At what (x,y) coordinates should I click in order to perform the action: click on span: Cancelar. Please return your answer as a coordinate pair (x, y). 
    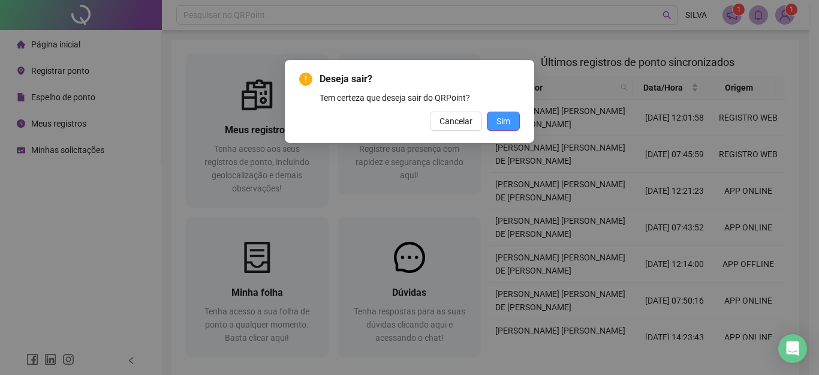
    Looking at the image, I should click on (456, 121).